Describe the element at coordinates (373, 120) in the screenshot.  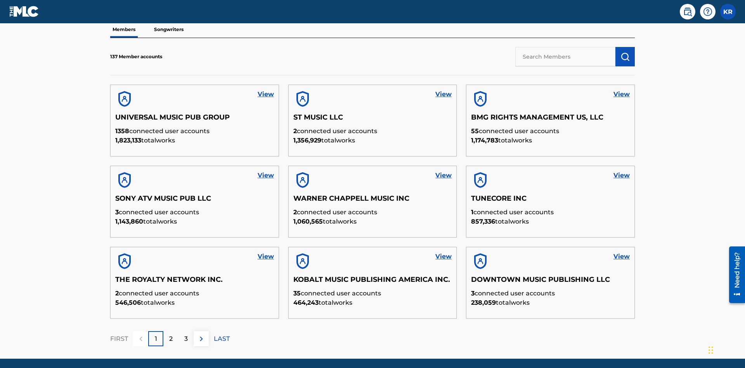
I see `h5: ST MUSIC LLC` at that location.